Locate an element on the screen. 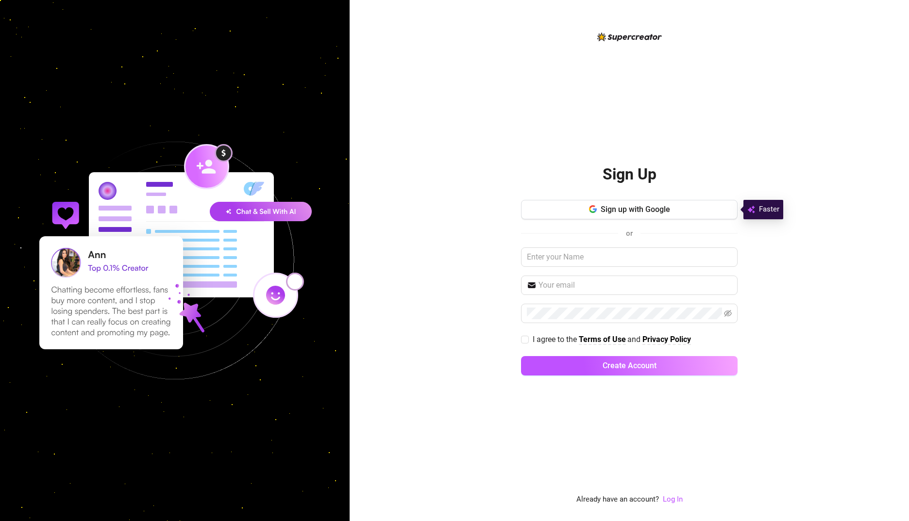  a: Terms of Use is located at coordinates (602, 340).